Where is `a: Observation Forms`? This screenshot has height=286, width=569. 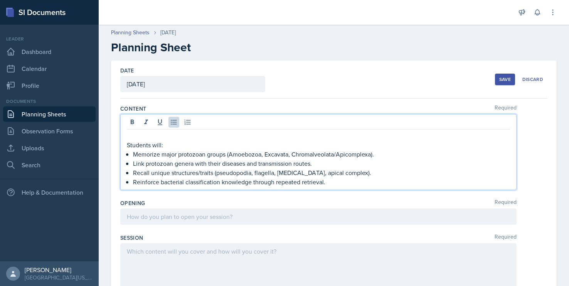 a: Observation Forms is located at coordinates (49, 131).